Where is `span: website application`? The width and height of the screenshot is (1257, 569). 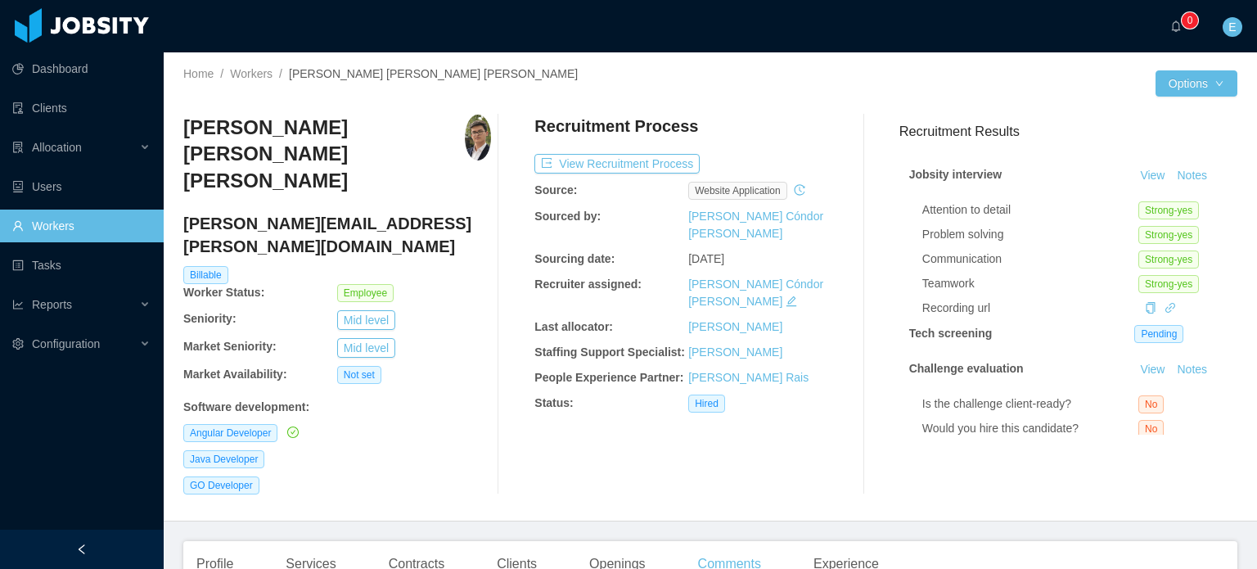
span: website application is located at coordinates (737, 191).